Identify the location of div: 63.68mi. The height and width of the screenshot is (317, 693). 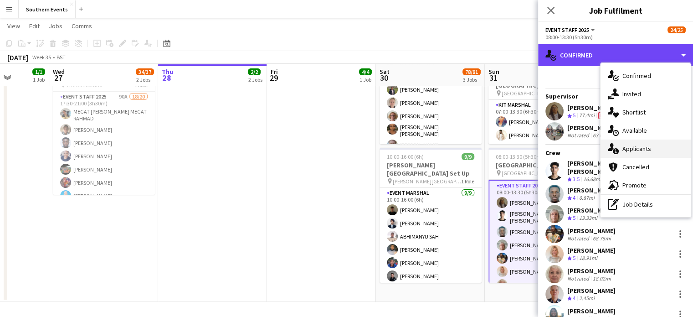
(602, 135).